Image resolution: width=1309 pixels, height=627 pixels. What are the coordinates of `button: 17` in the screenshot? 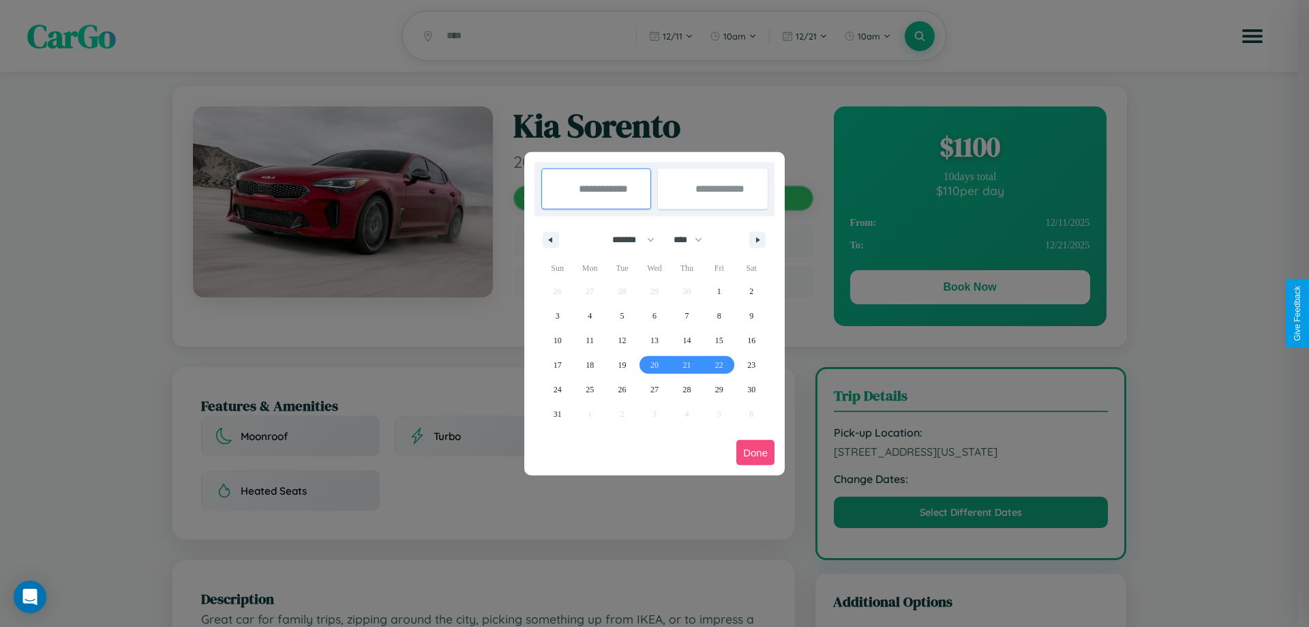 It's located at (557, 365).